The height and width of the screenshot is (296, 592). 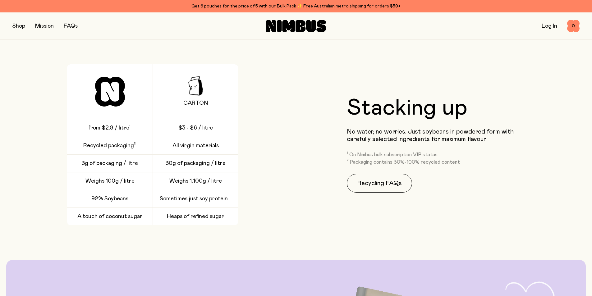 What do you see at coordinates (574, 26) in the screenshot?
I see `span: 0` at bounding box center [574, 26].